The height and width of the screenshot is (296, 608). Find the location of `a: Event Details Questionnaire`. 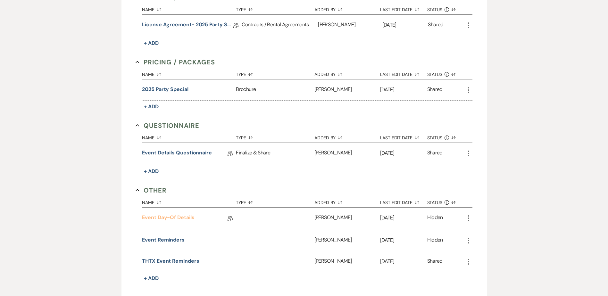

a: Event Details Questionnaire is located at coordinates (177, 154).